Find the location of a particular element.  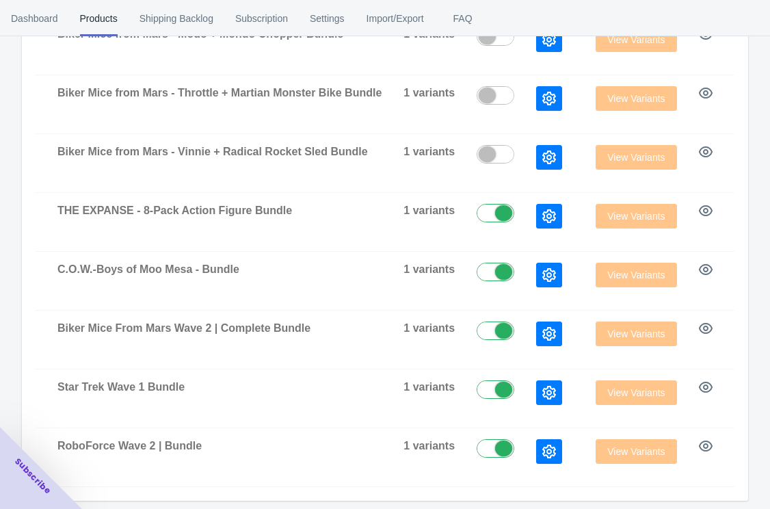

span: Biker Mice from Mars - Vinnie + Radical Rocket Sled Bundle is located at coordinates (213, 151).